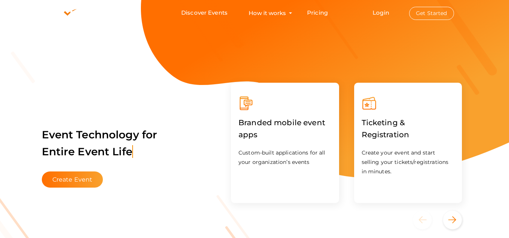 The width and height of the screenshot is (509, 238). I want to click on a: Login, so click(381, 12).